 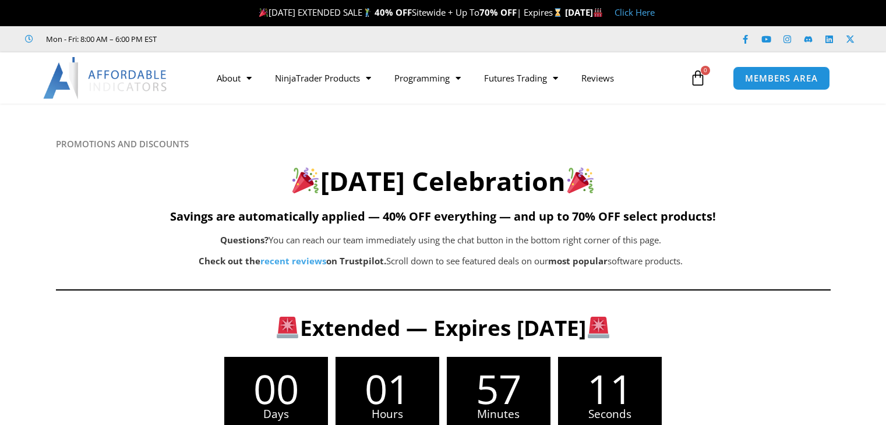 What do you see at coordinates (781, 78) in the screenshot?
I see `a: MEMBERS AREA` at bounding box center [781, 78].